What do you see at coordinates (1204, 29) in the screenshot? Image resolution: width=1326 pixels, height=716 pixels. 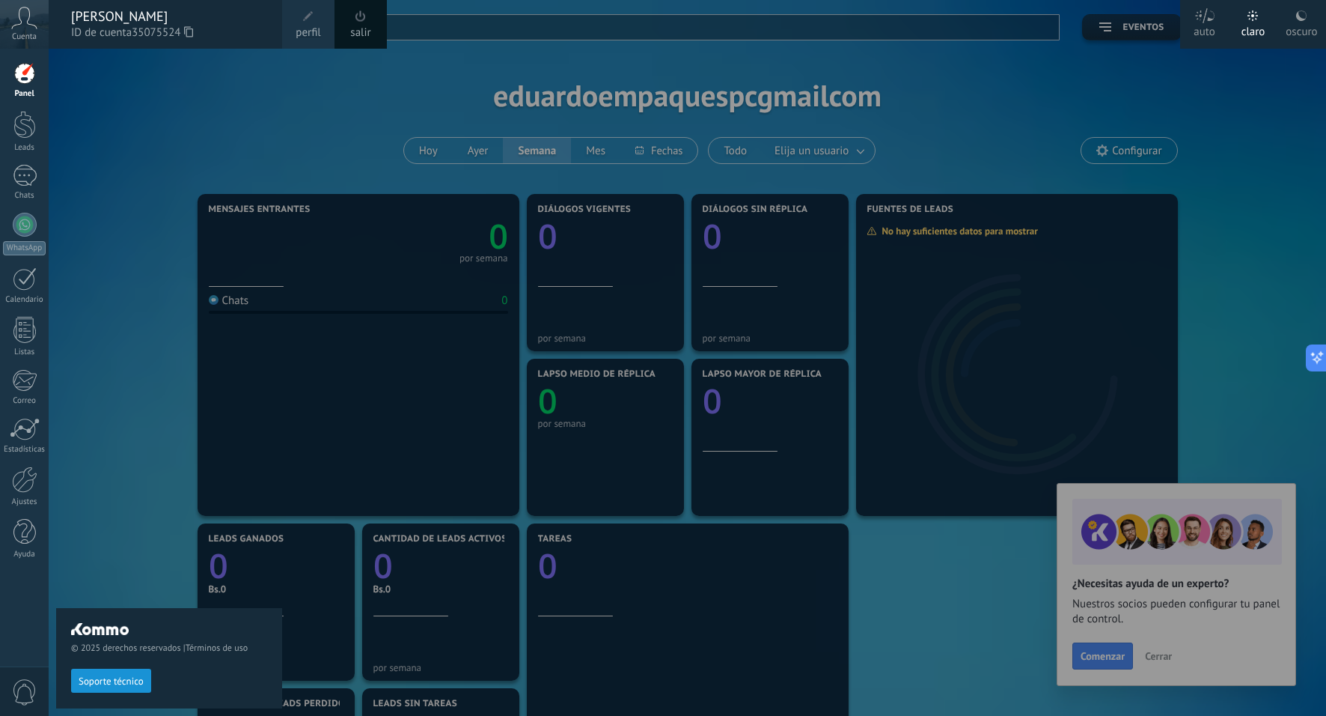 I see `div: auto` at bounding box center [1204, 29].